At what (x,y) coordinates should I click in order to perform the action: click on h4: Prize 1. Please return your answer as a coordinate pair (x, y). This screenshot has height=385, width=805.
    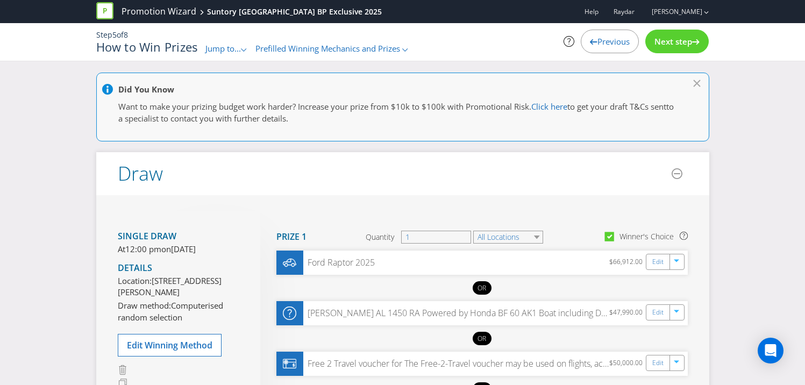
    Looking at the image, I should click on (291, 237).